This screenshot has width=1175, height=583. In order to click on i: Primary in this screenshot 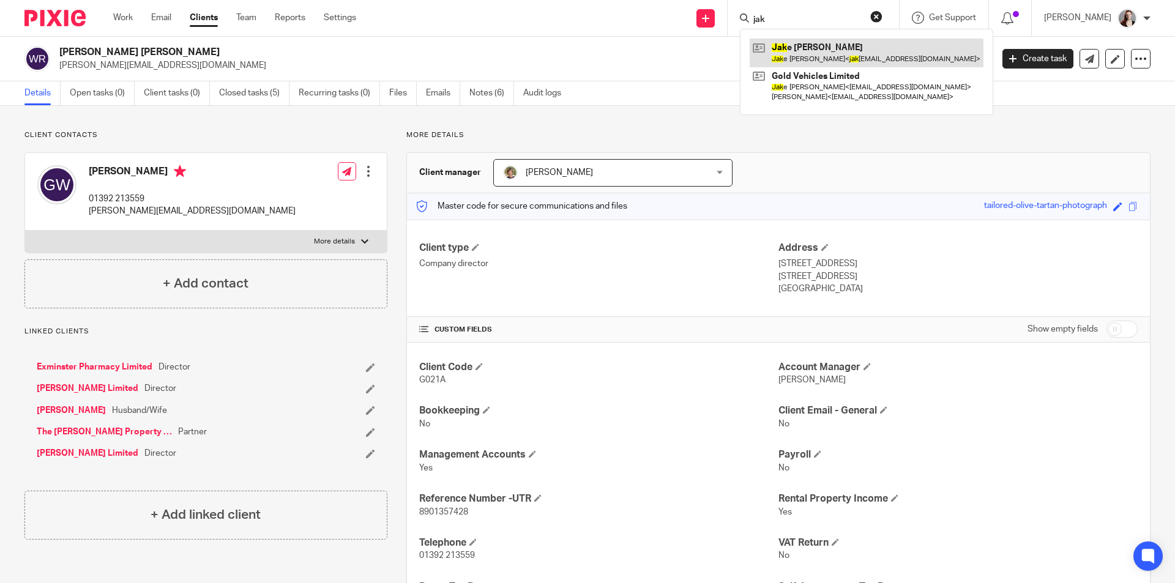, I will do `click(180, 171)`.